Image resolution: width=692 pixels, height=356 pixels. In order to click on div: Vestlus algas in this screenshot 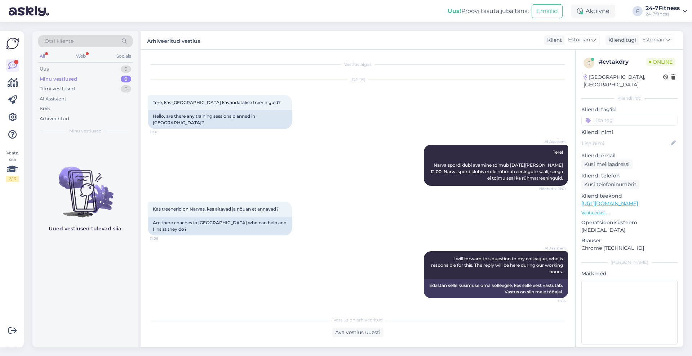, I will do `click(358, 64)`.